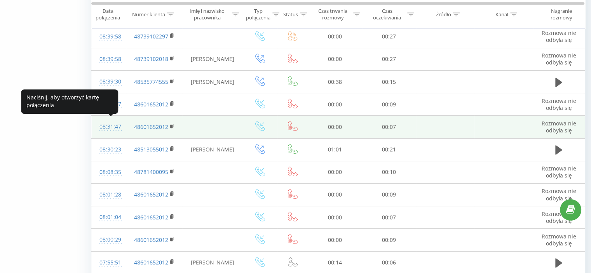 This screenshot has width=591, height=273. I want to click on div: 08:00:29, so click(109, 240).